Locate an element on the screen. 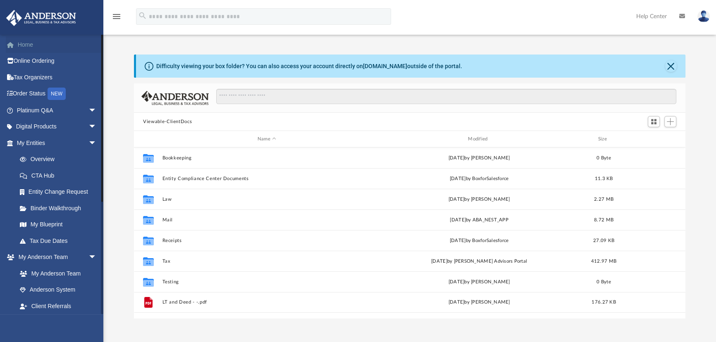 The width and height of the screenshot is (716, 342). a: Order StatusNEW is located at coordinates (57, 94).